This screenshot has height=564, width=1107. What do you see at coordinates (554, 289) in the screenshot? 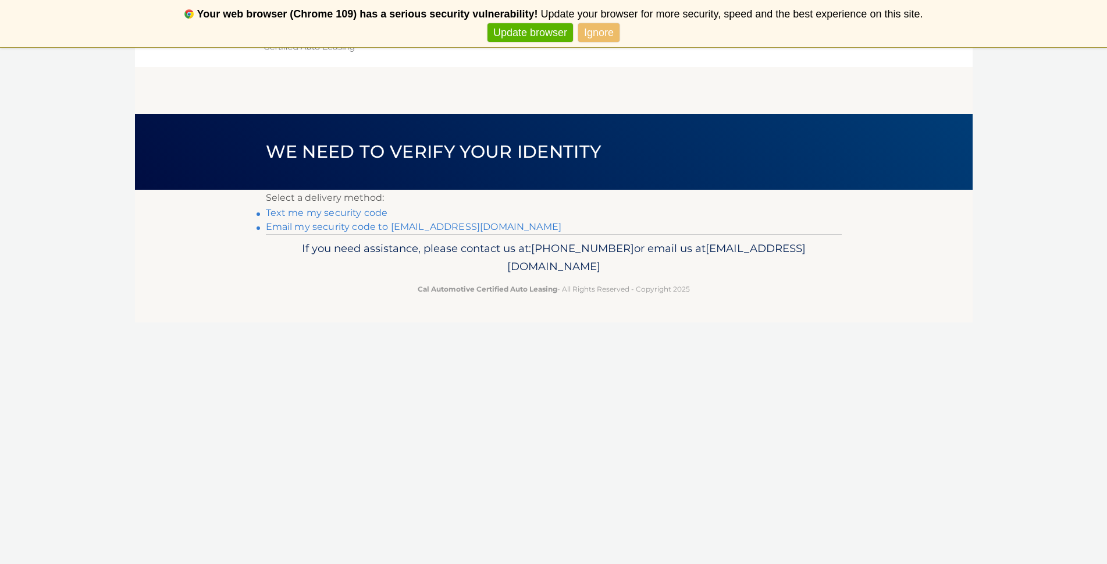
I see `p: - All Rights Reserved - Copyright 2025` at bounding box center [554, 289].